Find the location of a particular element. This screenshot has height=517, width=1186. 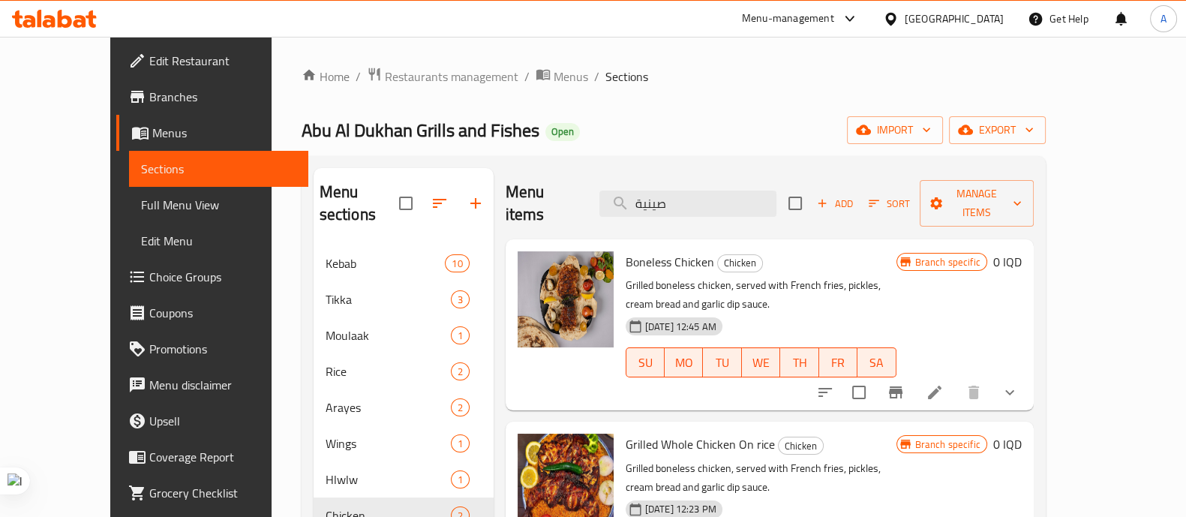

span: Kebab is located at coordinates (386, 263).